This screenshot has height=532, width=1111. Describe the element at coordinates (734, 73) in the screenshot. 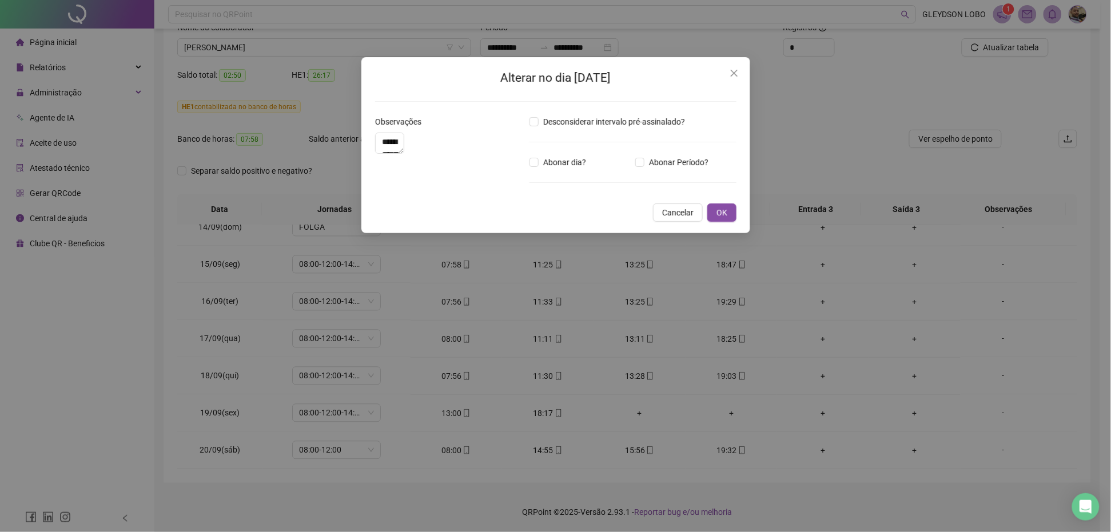

I see `button: Close` at that location.